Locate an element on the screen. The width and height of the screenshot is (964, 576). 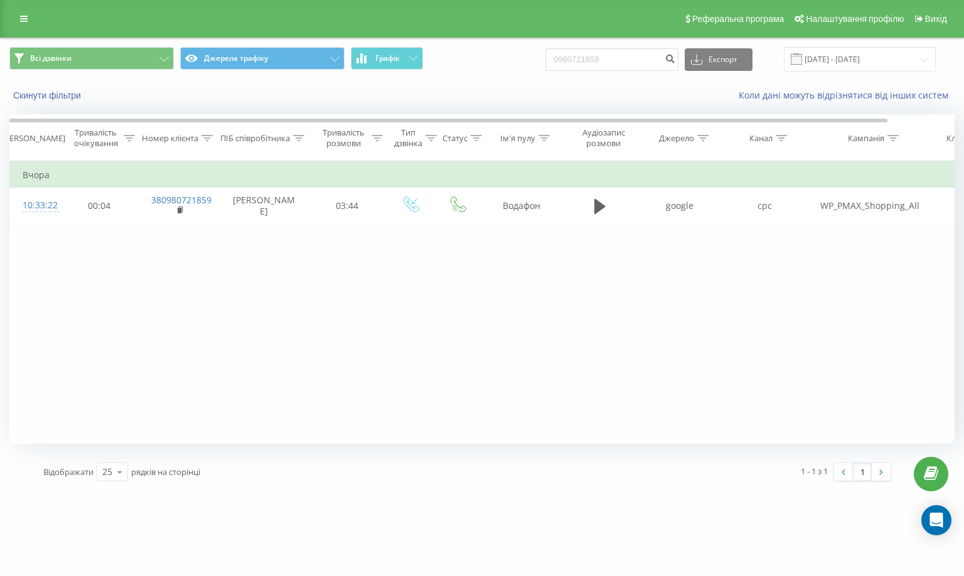
span: Всі дзвінки is located at coordinates (51, 58).